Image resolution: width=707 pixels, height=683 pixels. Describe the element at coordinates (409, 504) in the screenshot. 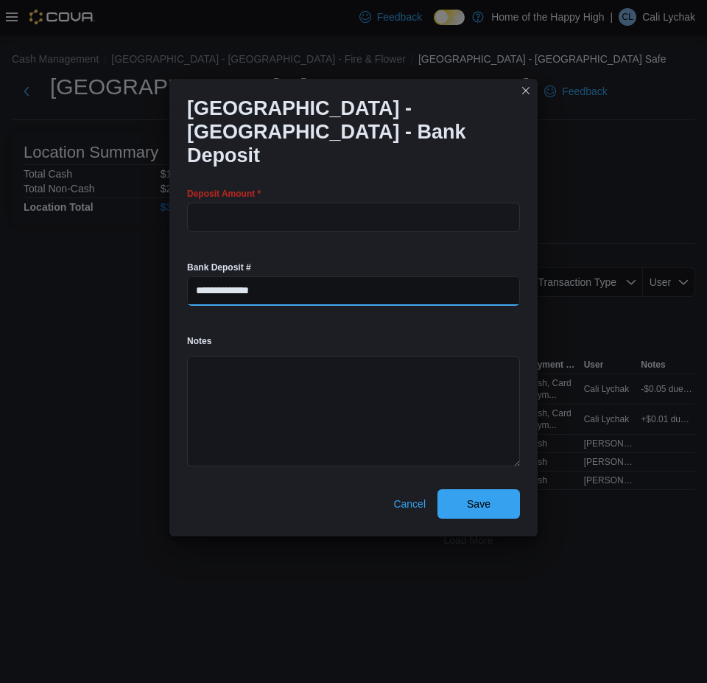

I see `button: Cancel` at that location.